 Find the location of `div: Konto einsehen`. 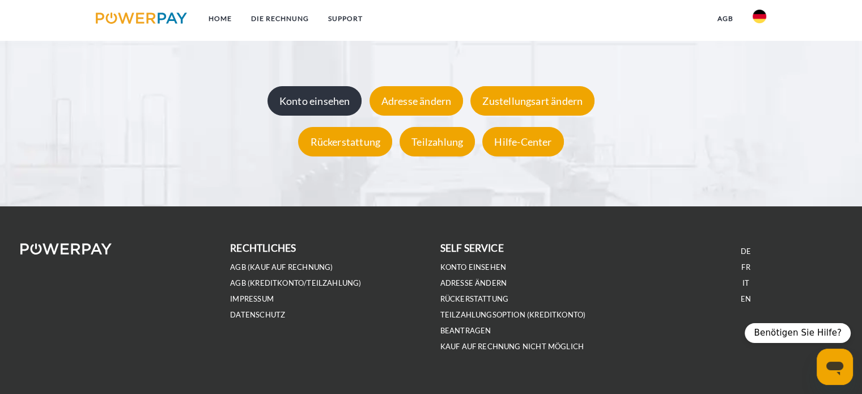

div: Konto einsehen is located at coordinates (314, 101).